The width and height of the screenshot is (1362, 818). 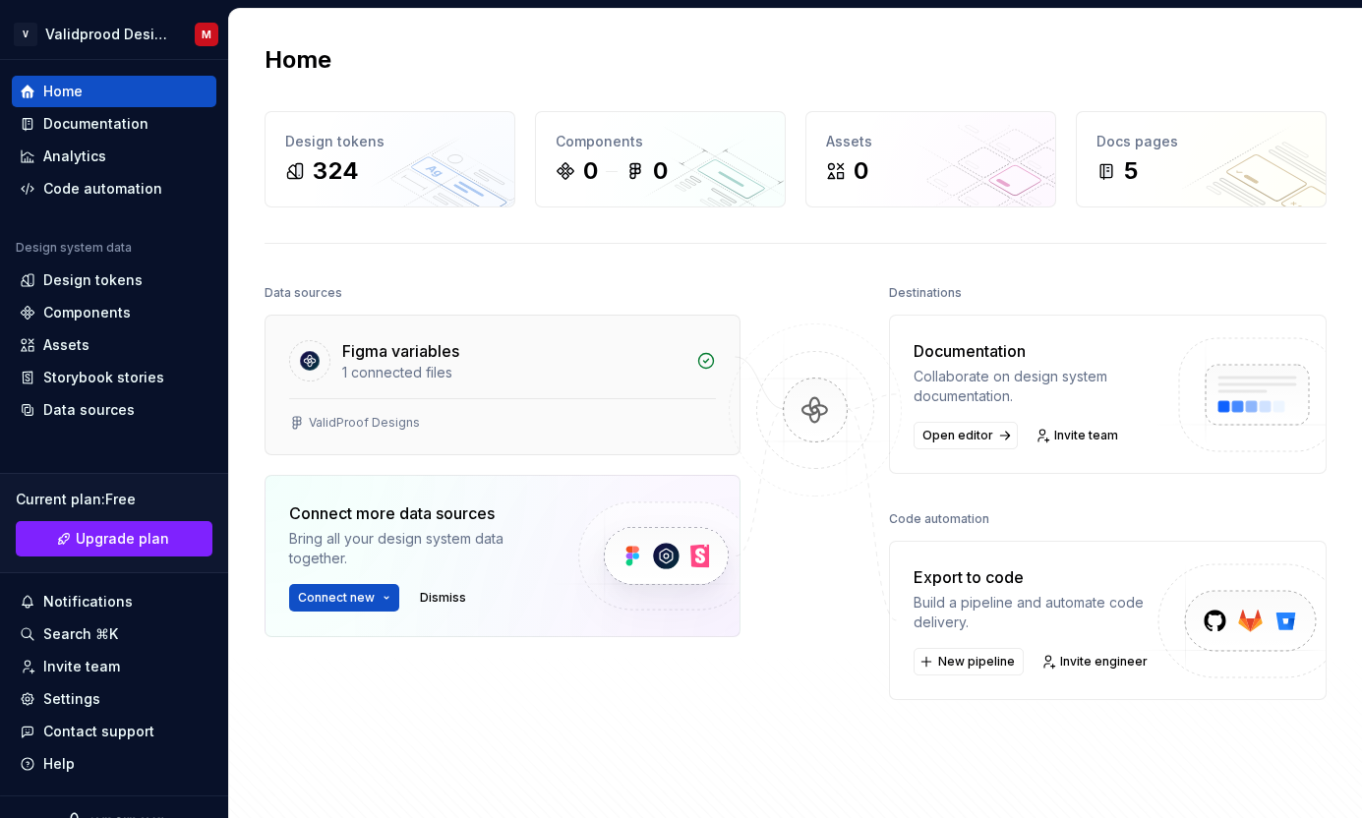 What do you see at coordinates (98, 732) in the screenshot?
I see `div: Contact support` at bounding box center [98, 732].